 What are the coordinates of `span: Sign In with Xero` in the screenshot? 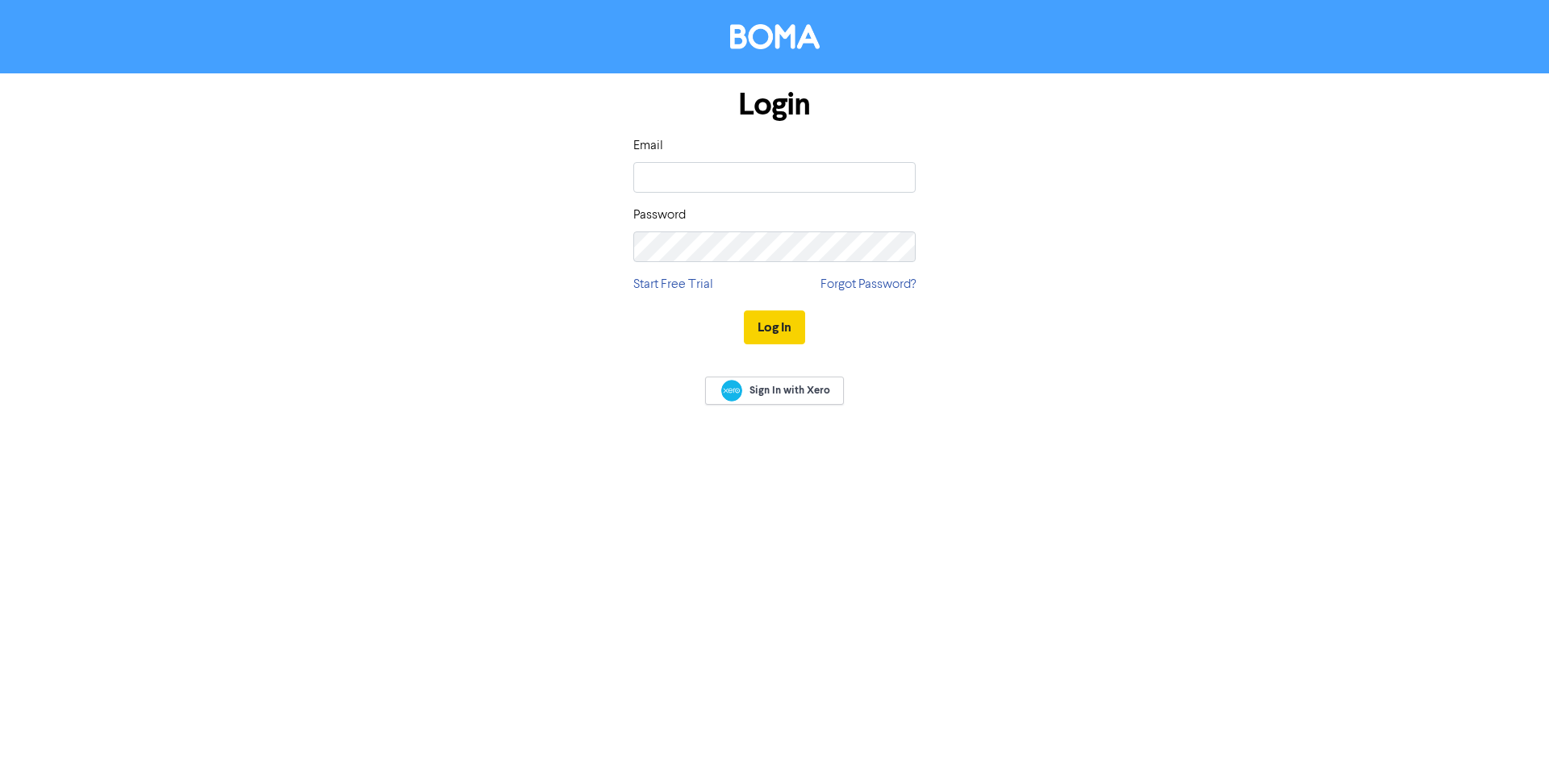 It's located at (790, 390).